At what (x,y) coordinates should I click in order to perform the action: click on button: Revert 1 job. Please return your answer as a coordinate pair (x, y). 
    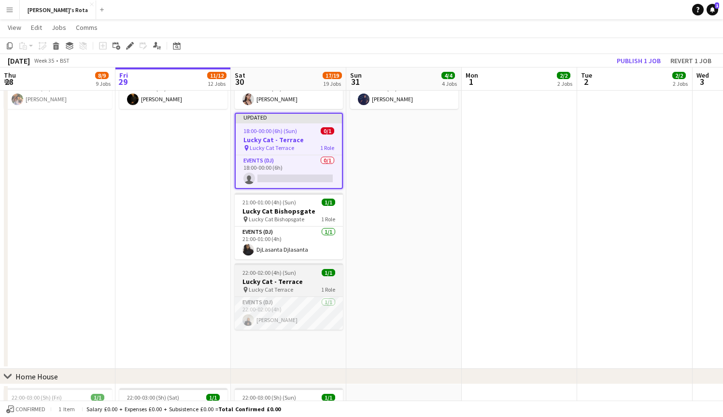
    Looking at the image, I should click on (690, 61).